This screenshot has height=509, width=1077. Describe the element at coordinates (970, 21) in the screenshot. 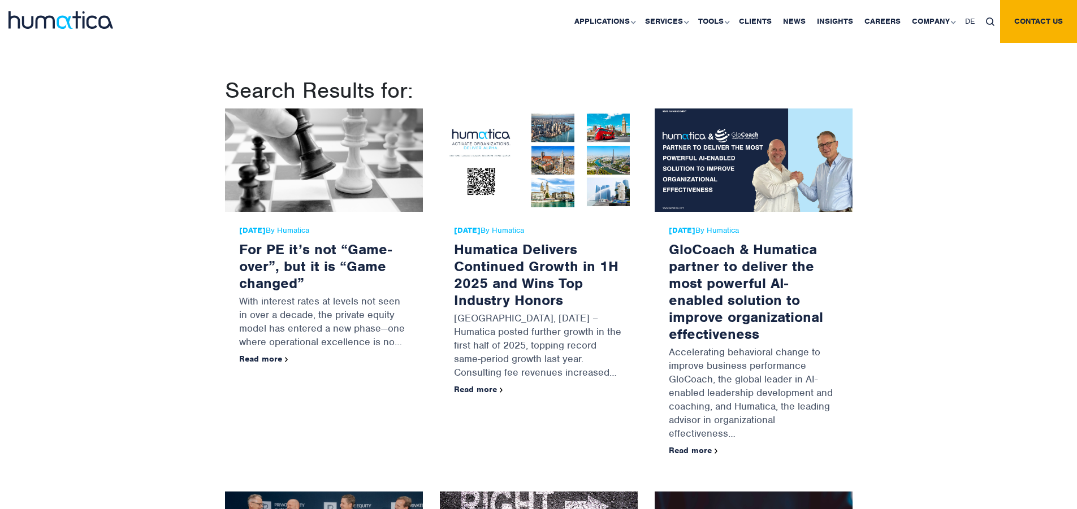

I see `span: DE` at that location.